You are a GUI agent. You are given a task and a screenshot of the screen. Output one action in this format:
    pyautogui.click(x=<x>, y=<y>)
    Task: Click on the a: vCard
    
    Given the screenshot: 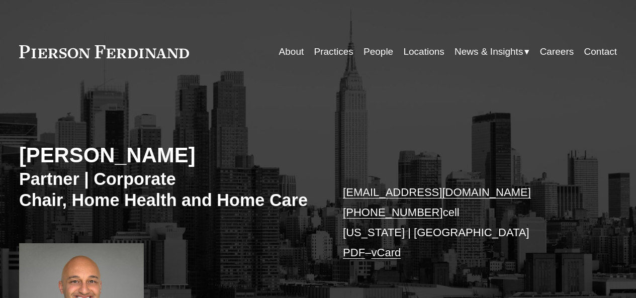 What is the action you would take?
    pyautogui.click(x=386, y=252)
    